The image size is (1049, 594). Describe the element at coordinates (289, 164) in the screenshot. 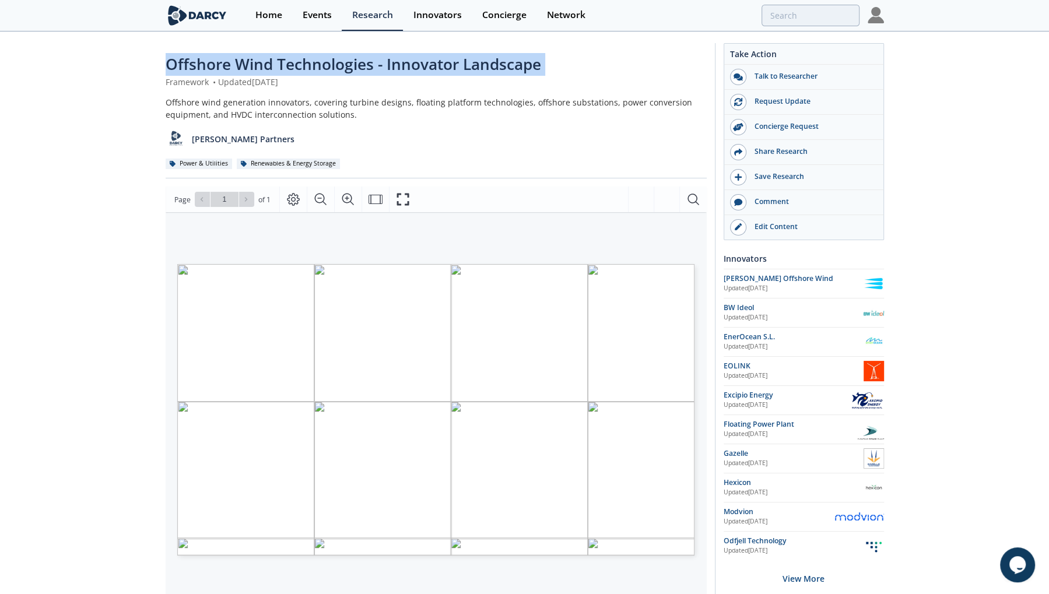

I see `div: Renewables & Energy Storage` at that location.